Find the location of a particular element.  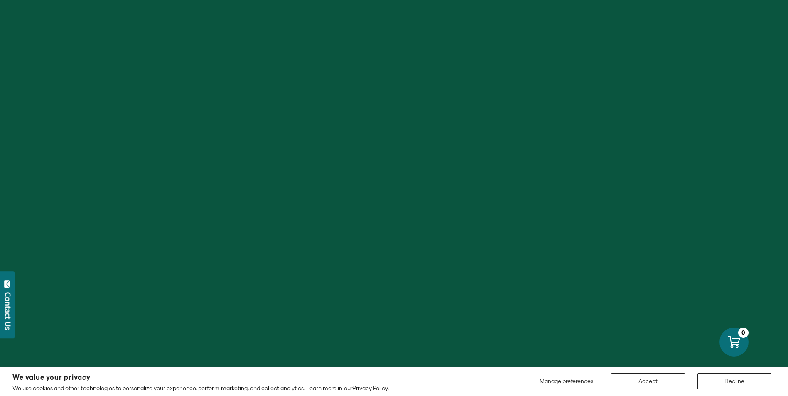

p: We use cookies and other technologies to personalize your experience, perform marketing, and coll... is located at coordinates (201, 388).